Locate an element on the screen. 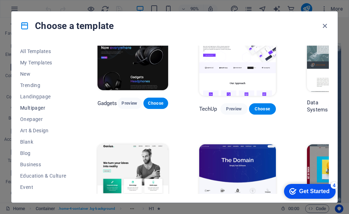  button: All Templates is located at coordinates (43, 51).